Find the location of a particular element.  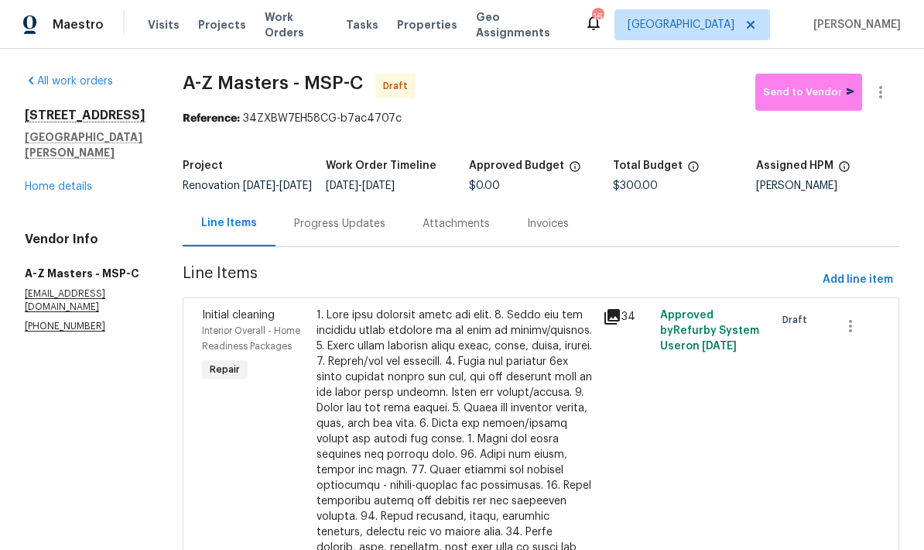

span: Work Orders is located at coordinates (296, 25).